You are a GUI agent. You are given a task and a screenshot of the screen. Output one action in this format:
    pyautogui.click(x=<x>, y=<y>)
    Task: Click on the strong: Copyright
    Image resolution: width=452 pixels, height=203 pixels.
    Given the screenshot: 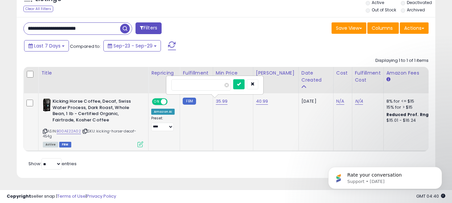 What is the action you would take?
    pyautogui.click(x=19, y=196)
    